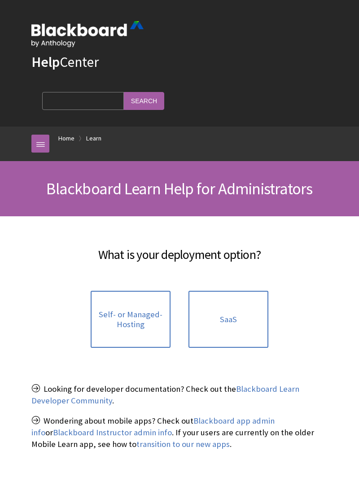 The width and height of the screenshot is (359, 499). What do you see at coordinates (183, 444) in the screenshot?
I see `a: transition to our new apps` at bounding box center [183, 444].